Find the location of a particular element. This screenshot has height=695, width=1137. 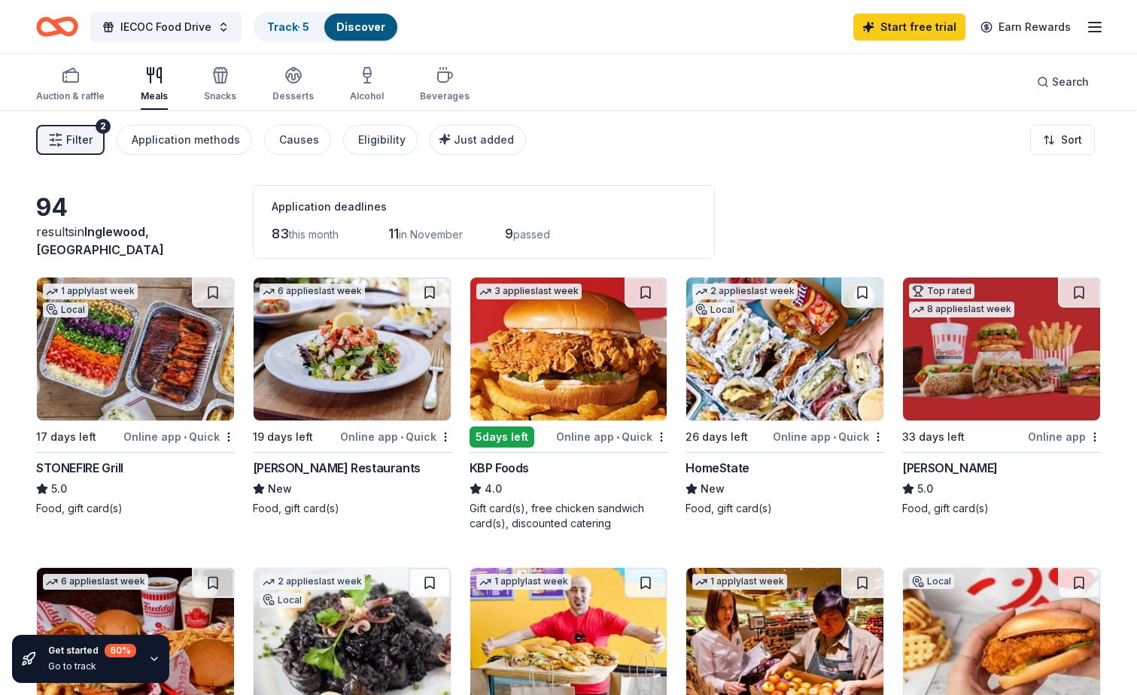

span: 83 is located at coordinates (280, 233).